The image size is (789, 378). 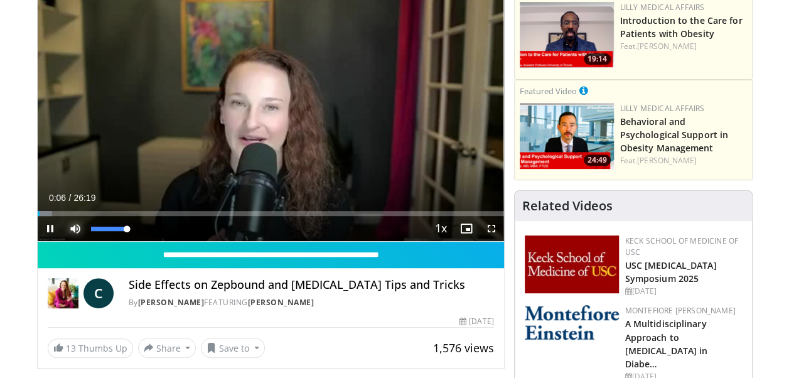 I want to click on a: Behavioral and Psychological Support in Obesity Management, so click(x=674, y=134).